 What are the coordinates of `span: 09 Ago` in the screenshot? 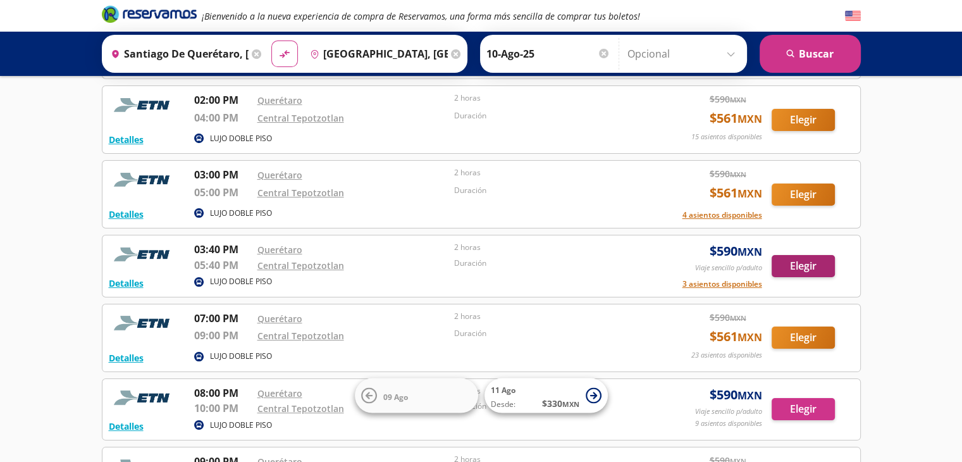 It's located at (395, 396).